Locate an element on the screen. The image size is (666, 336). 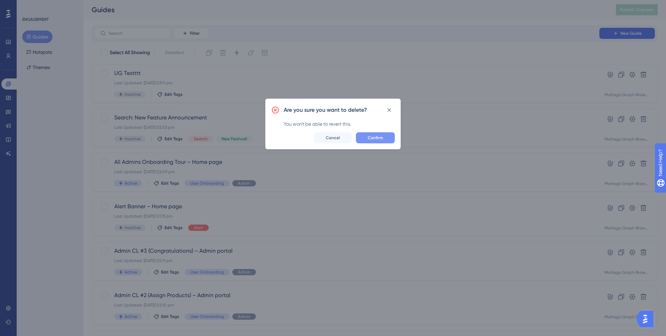
span: Cancel is located at coordinates (333, 138).